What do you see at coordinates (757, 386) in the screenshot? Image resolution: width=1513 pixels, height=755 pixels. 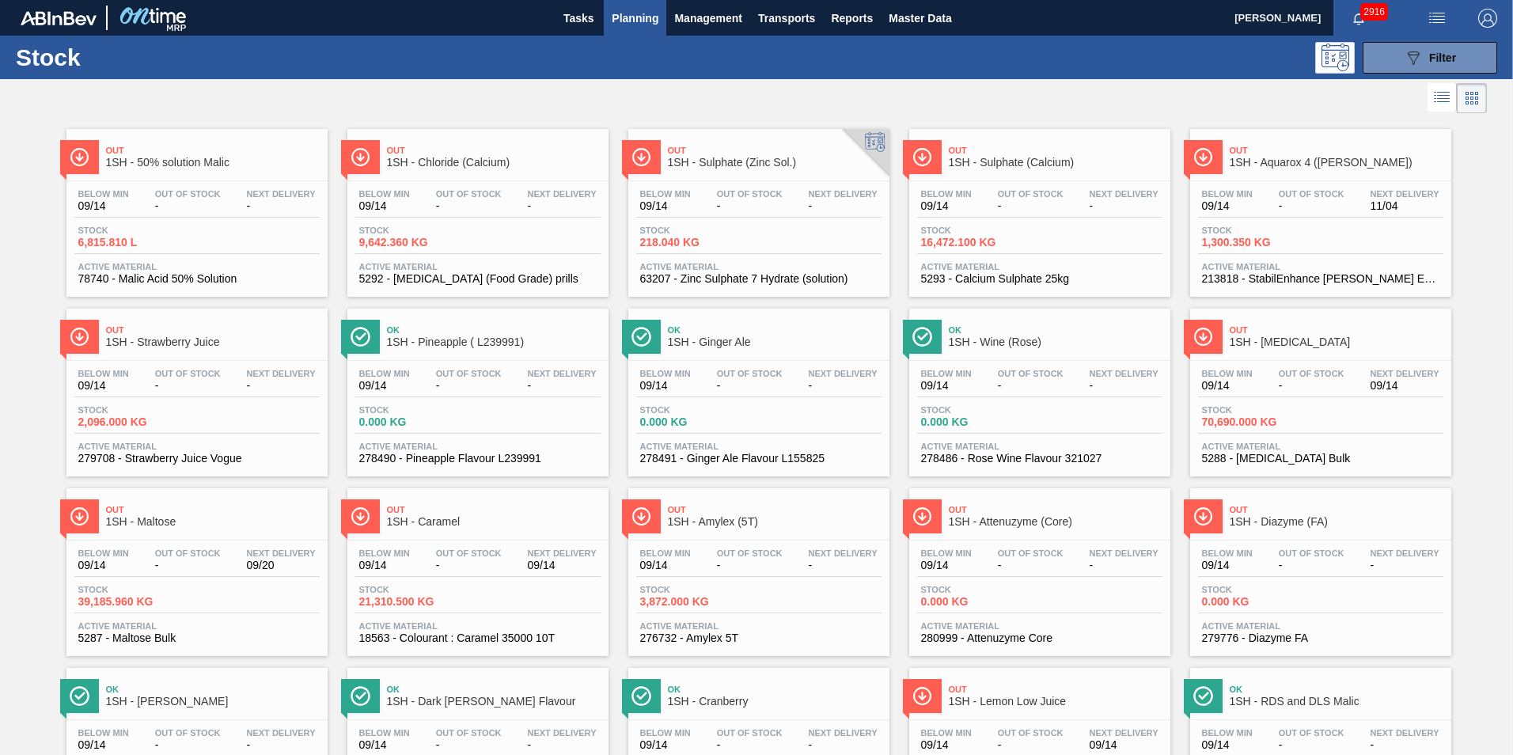 I see `a: ÍconeOk1SH - Ginger AleBelow Min09/14Out Of Stock-Next Delivery-Stock0.000 KGActive Material27849...` at bounding box center [757, 386].